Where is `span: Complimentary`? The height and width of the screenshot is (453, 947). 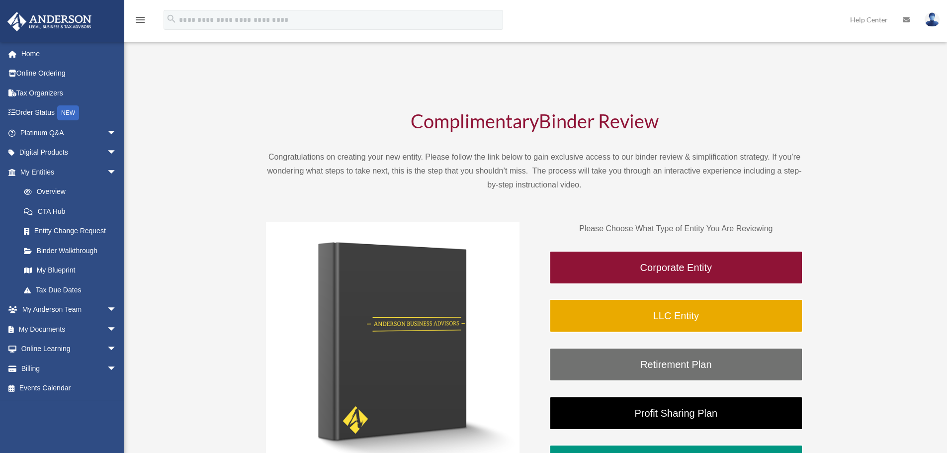
span: Complimentary is located at coordinates (475, 121).